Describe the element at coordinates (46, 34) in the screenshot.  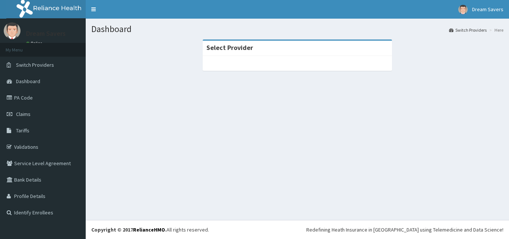
I see `p: Dream Savers` at that location.